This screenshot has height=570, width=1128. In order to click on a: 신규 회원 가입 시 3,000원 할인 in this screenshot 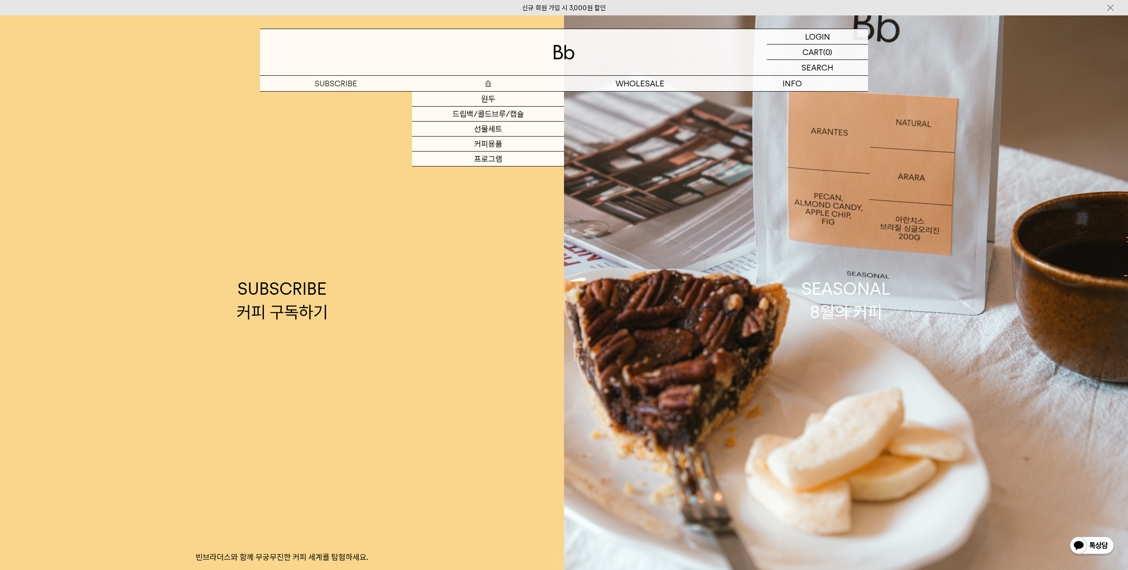, I will do `click(564, 8)`.